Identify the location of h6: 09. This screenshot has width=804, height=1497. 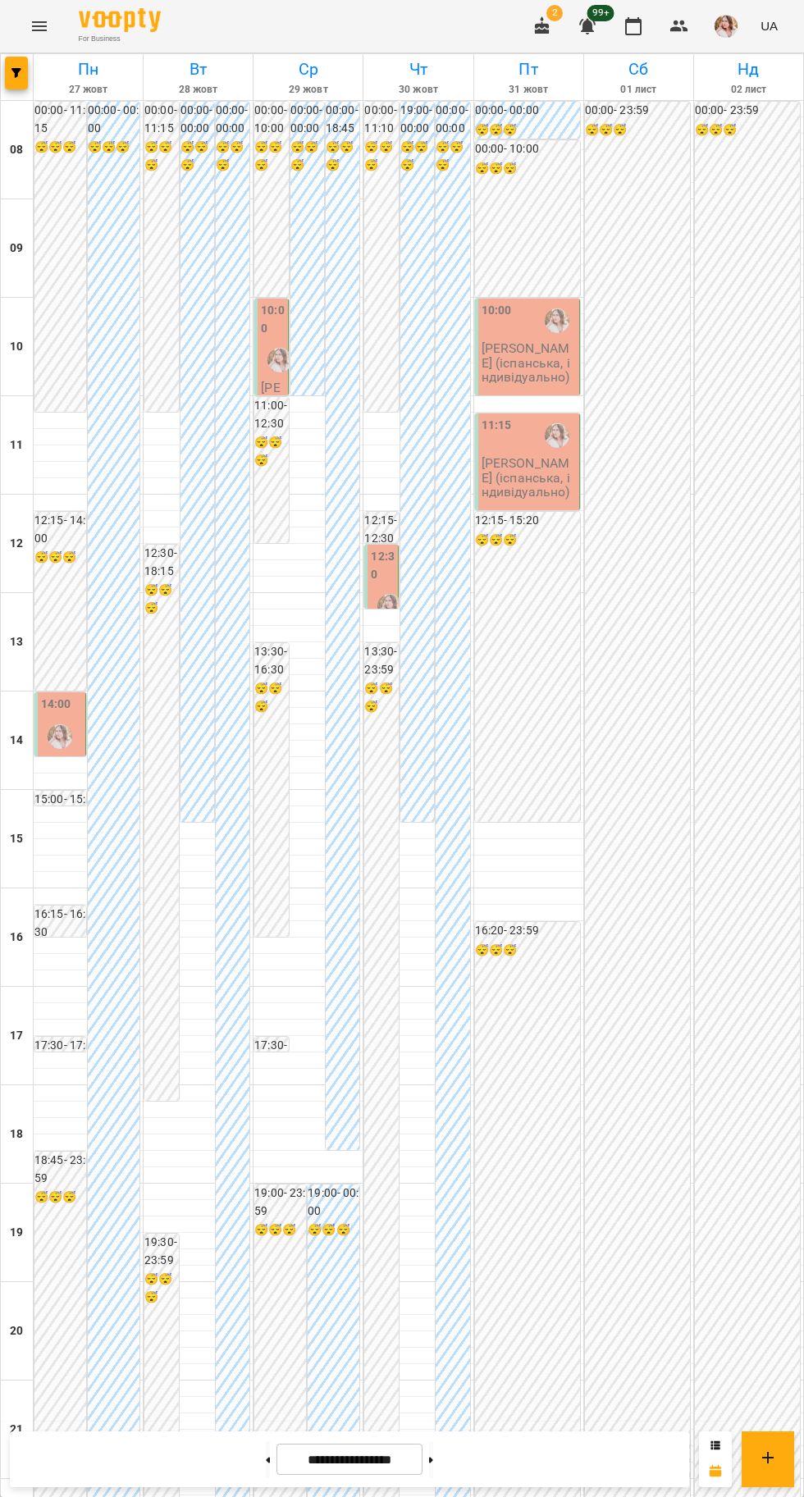
(16, 249).